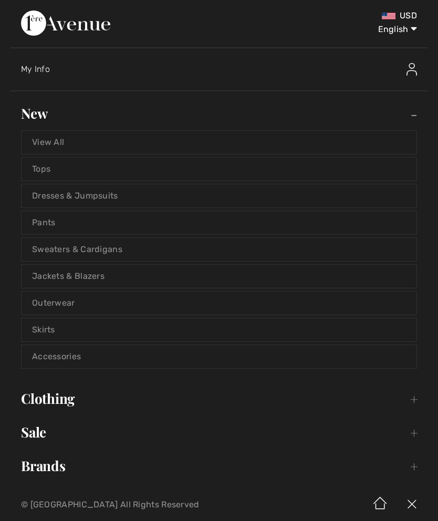  Describe the element at coordinates (219, 466) in the screenshot. I see `a: Brands` at that location.